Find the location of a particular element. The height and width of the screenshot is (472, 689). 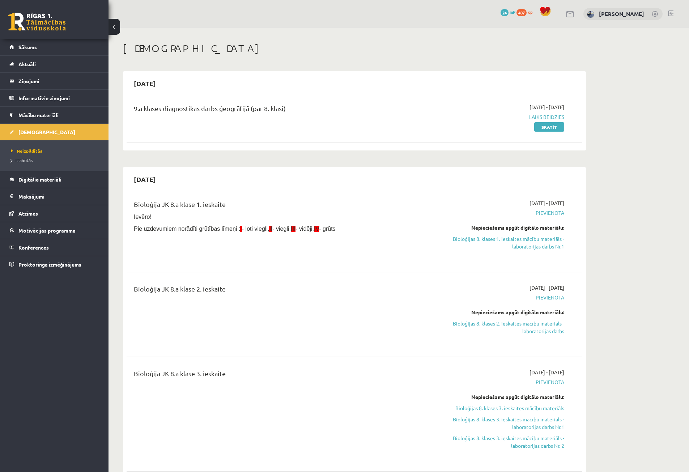

span: xp is located at coordinates (530, 12).